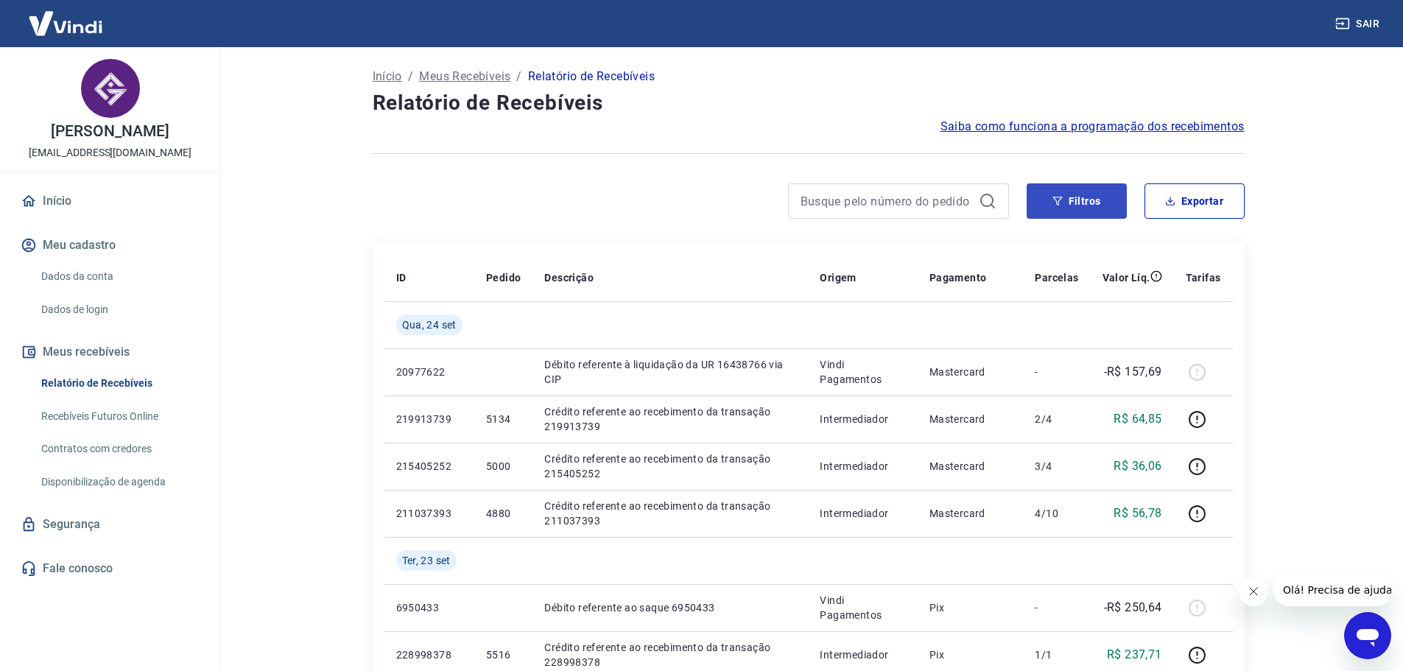  Describe the element at coordinates (429, 325) in the screenshot. I see `span: Qua, 24 set` at that location.